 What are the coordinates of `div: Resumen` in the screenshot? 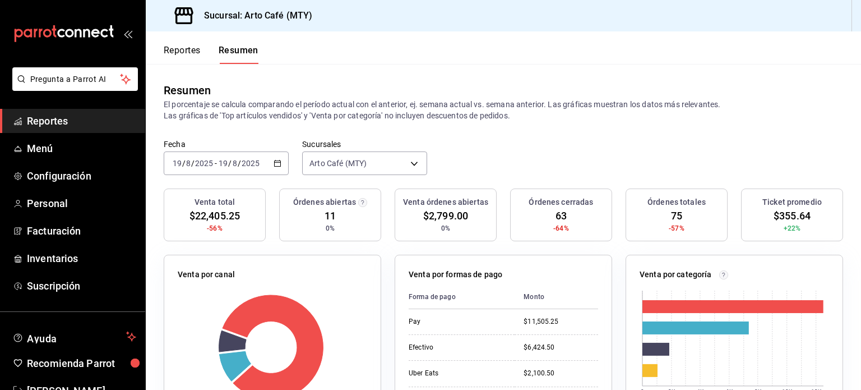 It's located at (187, 90).